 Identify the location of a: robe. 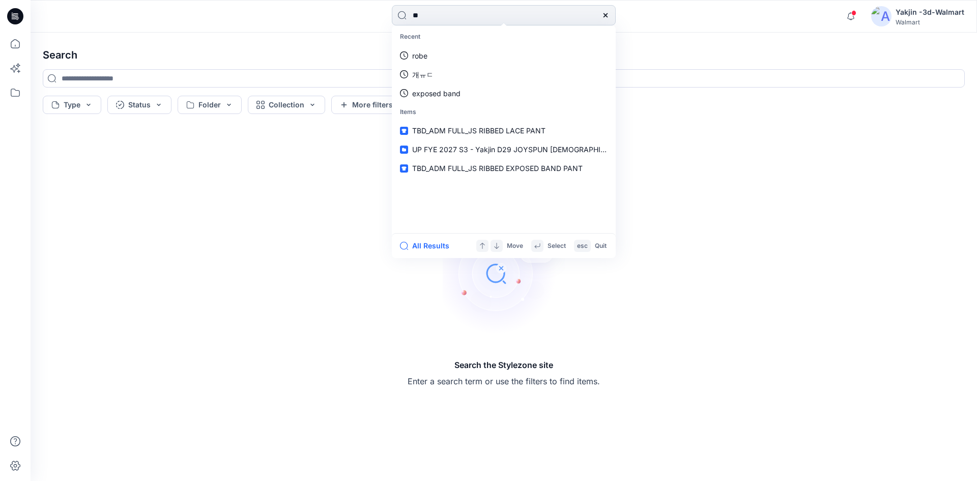
(504, 55).